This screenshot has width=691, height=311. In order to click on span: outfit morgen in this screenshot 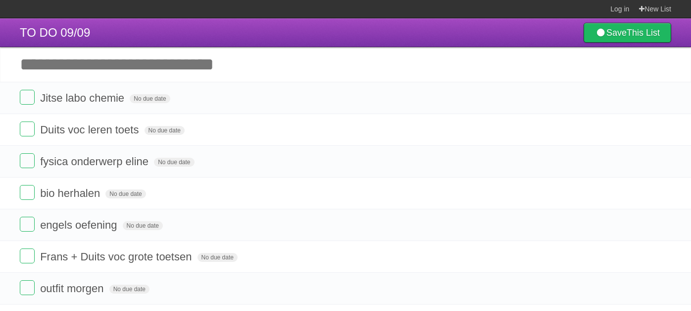, I will do `click(73, 288)`.